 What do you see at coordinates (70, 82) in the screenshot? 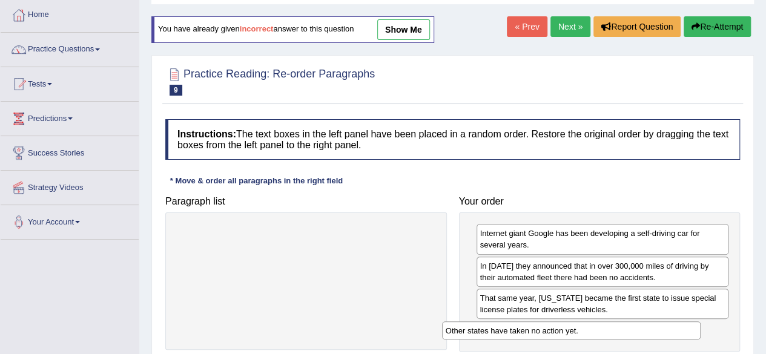
I see `a: Tests` at bounding box center [70, 82].